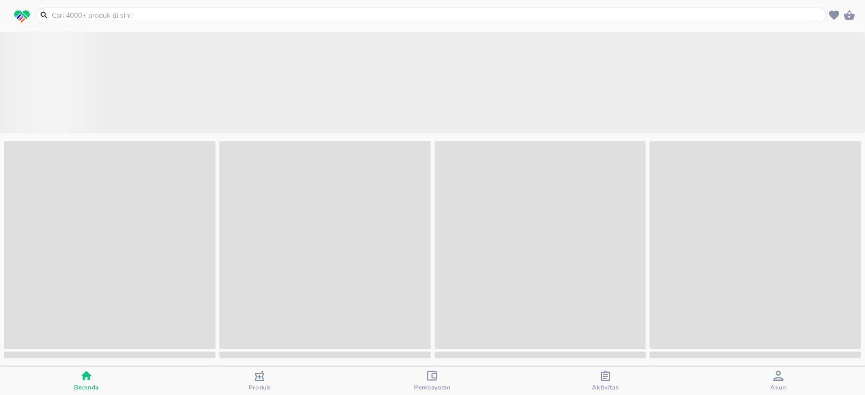 The image size is (865, 395). I want to click on button: Akun, so click(779, 381).